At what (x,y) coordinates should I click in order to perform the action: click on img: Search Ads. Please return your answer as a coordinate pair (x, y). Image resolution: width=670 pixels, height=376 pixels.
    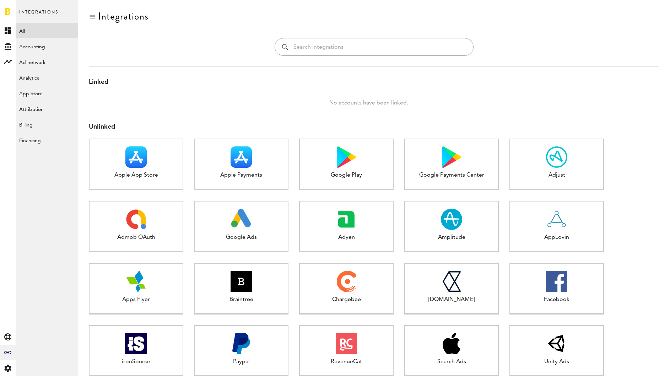
    Looking at the image, I should click on (451, 343).